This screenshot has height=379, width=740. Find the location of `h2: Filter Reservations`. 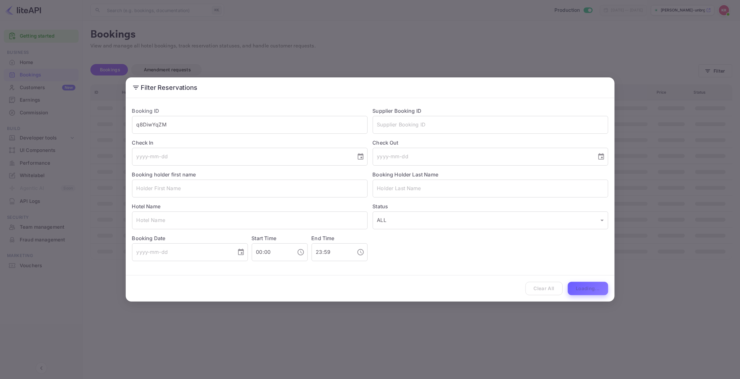

h2: Filter Reservations is located at coordinates (370, 87).